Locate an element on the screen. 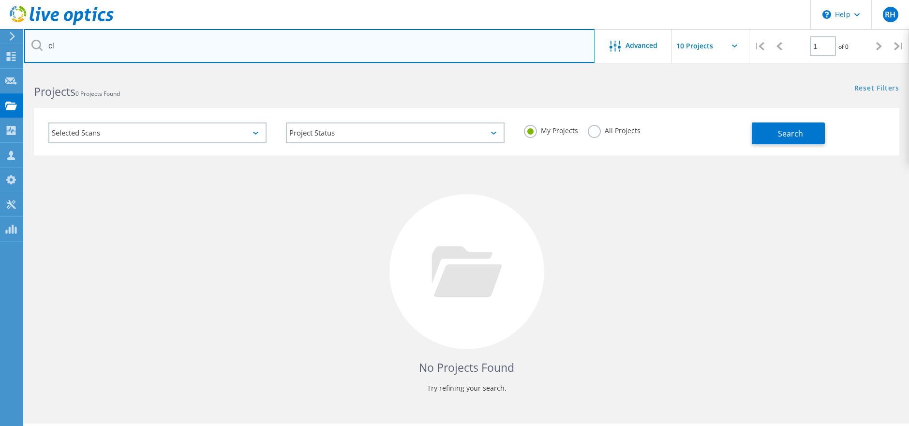  button: Search is located at coordinates (788, 133).